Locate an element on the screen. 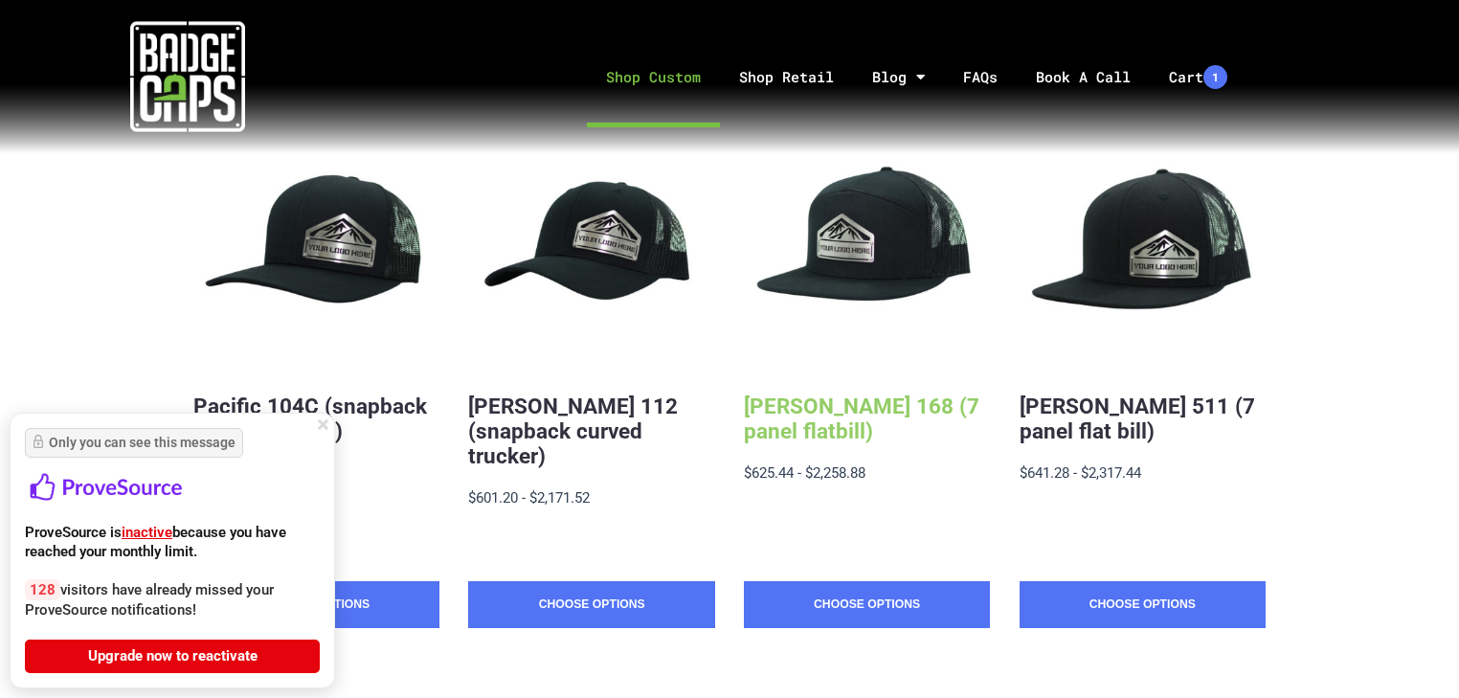 Image resolution: width=1459 pixels, height=698 pixels. a: Book A Call is located at coordinates (1083, 77).